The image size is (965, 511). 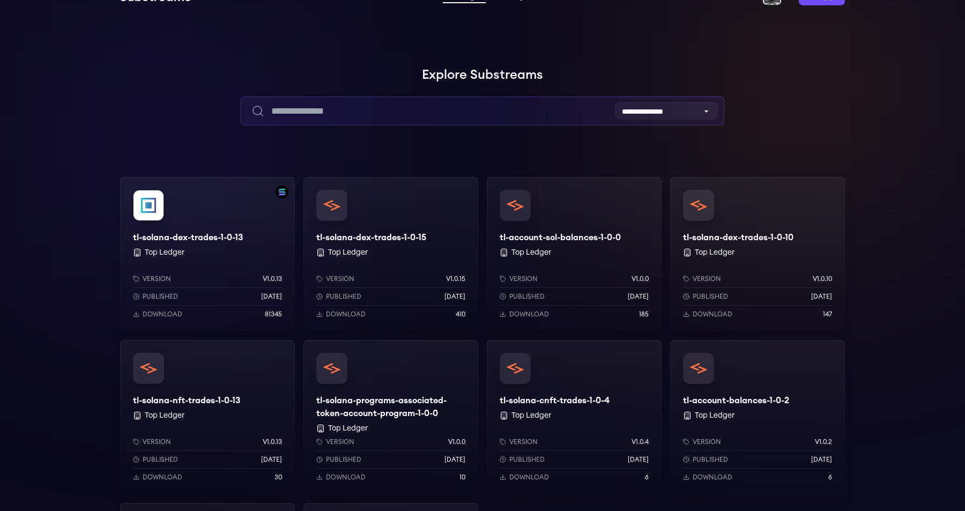 What do you see at coordinates (823, 279) in the screenshot?
I see `p: v1.0.10` at bounding box center [823, 279].